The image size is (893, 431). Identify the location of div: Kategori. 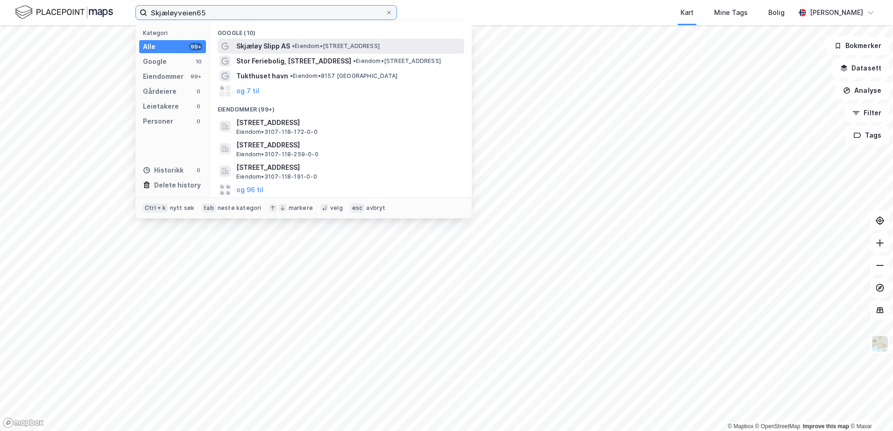
(174, 33).